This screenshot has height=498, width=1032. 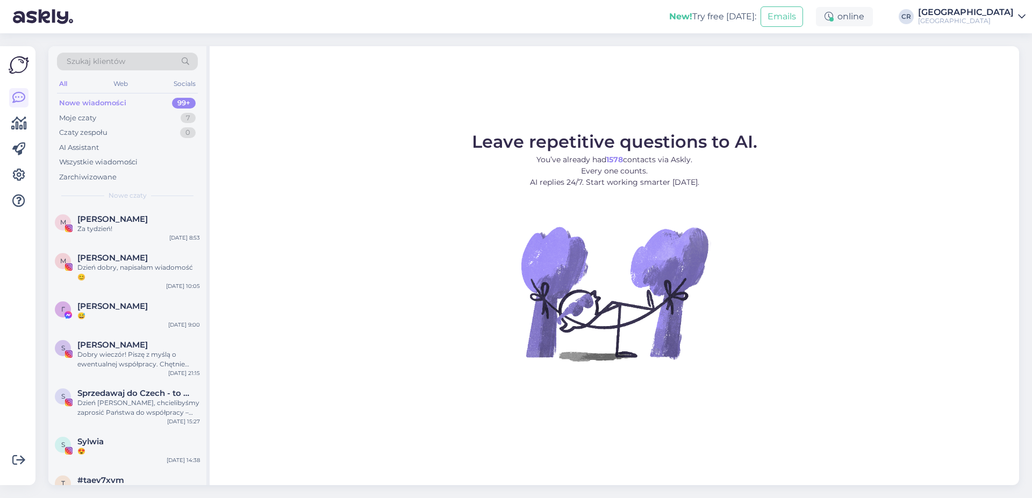 What do you see at coordinates (139, 273) in the screenshot?
I see `div: Dzień dobry, napisałam wiadomość 😊` at bounding box center [139, 273].